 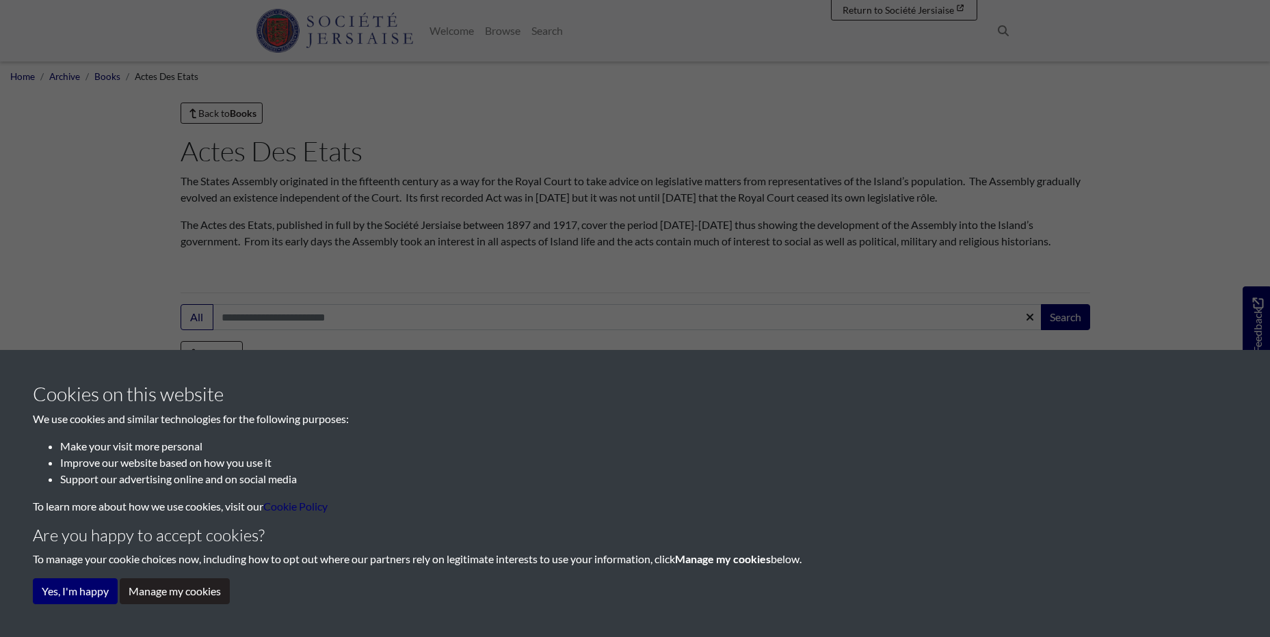 What do you see at coordinates (635, 535) in the screenshot?
I see `h4: Are you happy to accept cookies?` at bounding box center [635, 535].